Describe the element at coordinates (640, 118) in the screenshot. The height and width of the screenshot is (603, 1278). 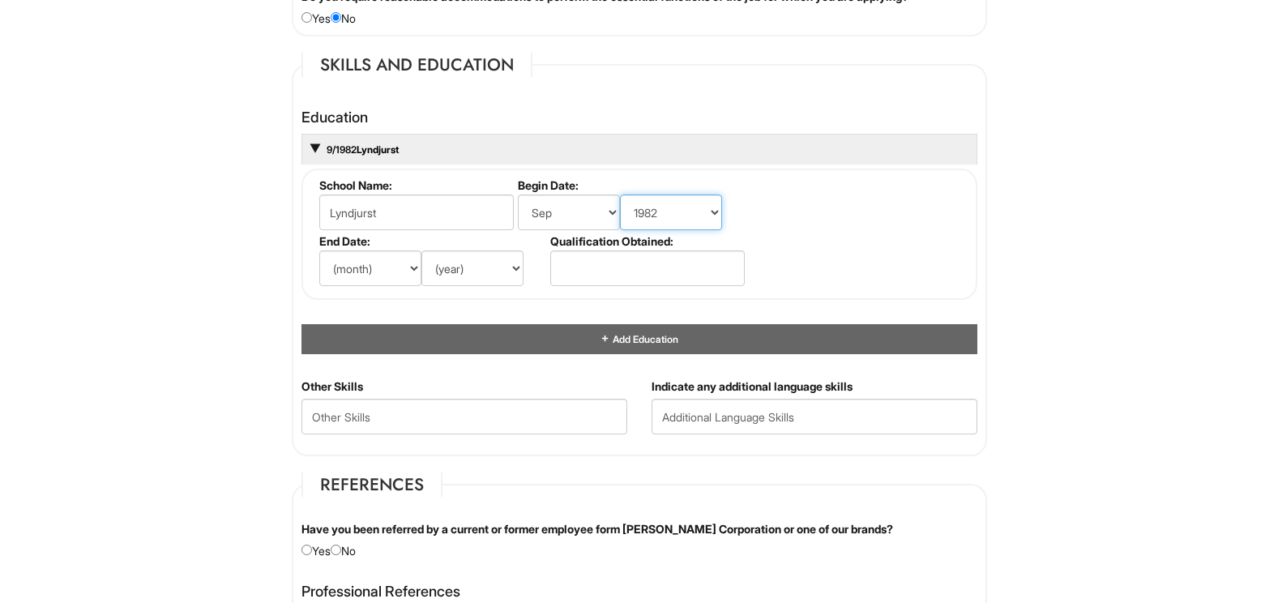
I see `h4: Education` at that location.